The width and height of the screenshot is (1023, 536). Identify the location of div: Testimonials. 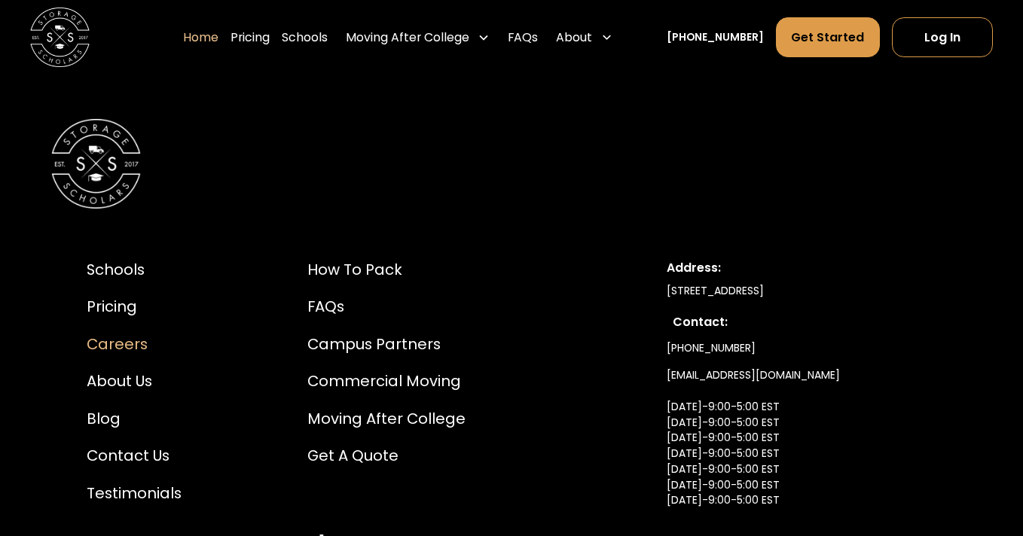
(134, 494).